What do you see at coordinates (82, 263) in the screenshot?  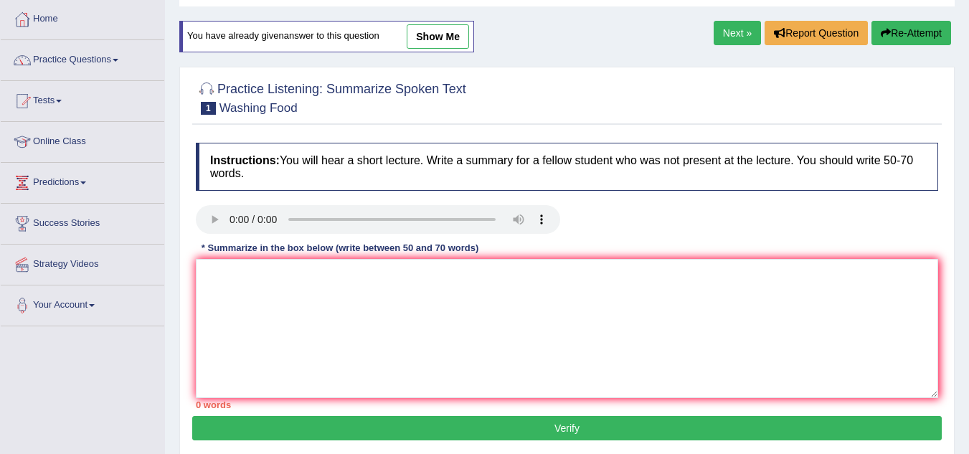 I see `a: Strategy Videos` at bounding box center [82, 263].